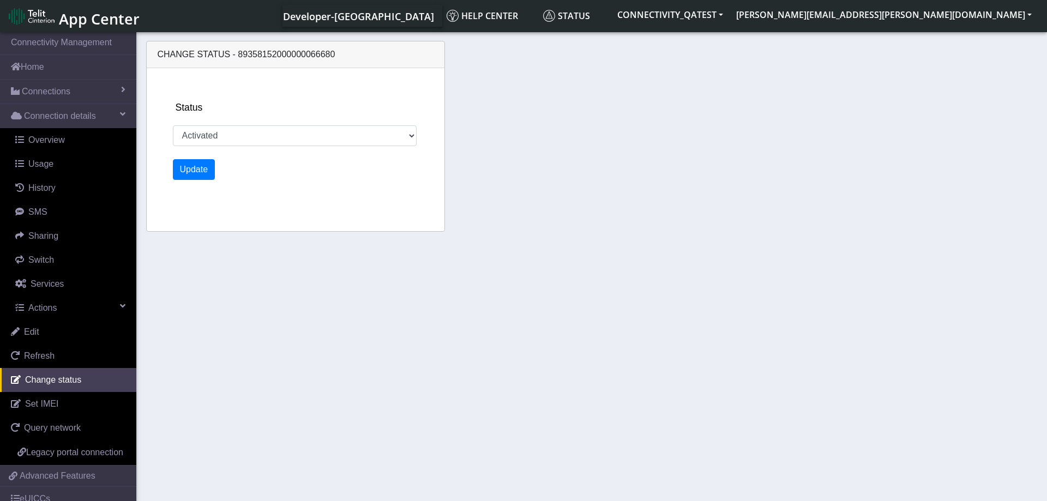 Image resolution: width=1047 pixels, height=501 pixels. Describe the element at coordinates (70, 308) in the screenshot. I see `a: Actions` at that location.